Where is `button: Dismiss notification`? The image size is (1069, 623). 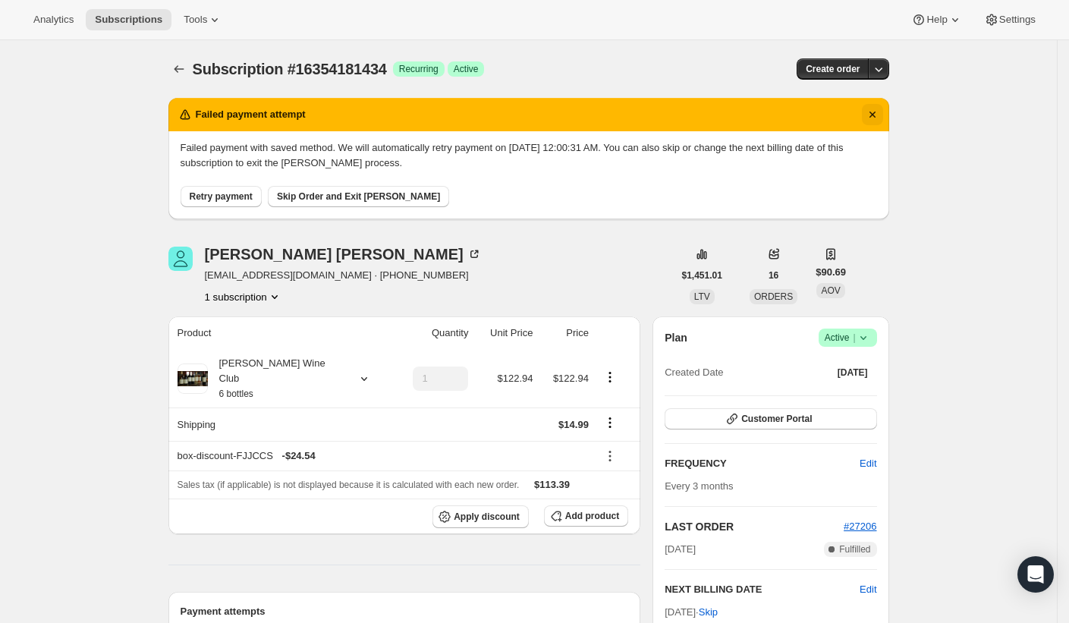
button: Dismiss notification is located at coordinates (873, 115).